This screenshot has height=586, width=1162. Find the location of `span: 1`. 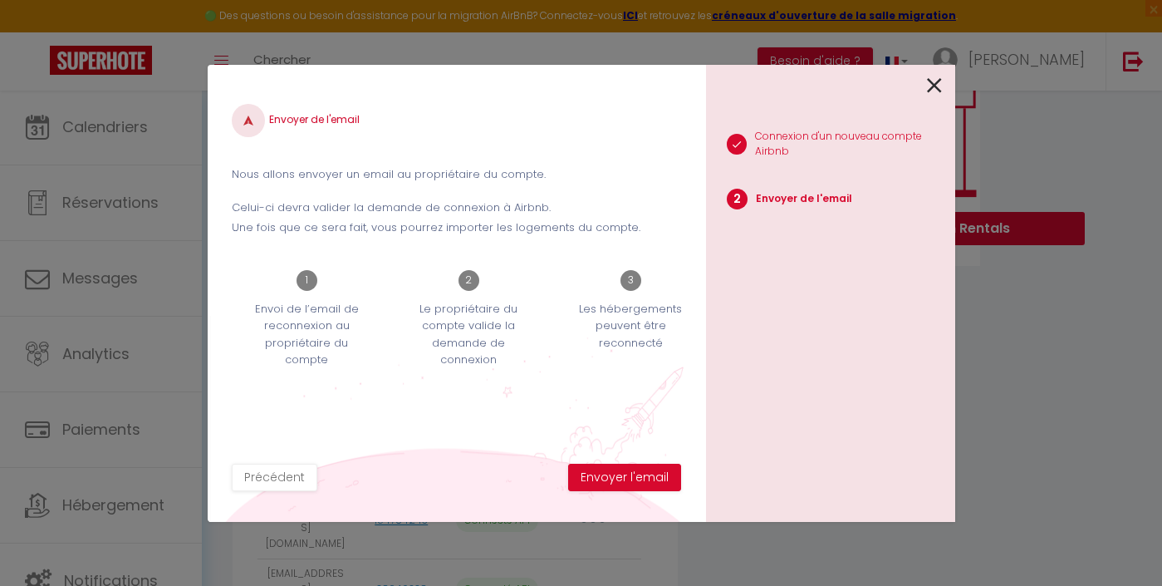

span: 1 is located at coordinates (307, 280).